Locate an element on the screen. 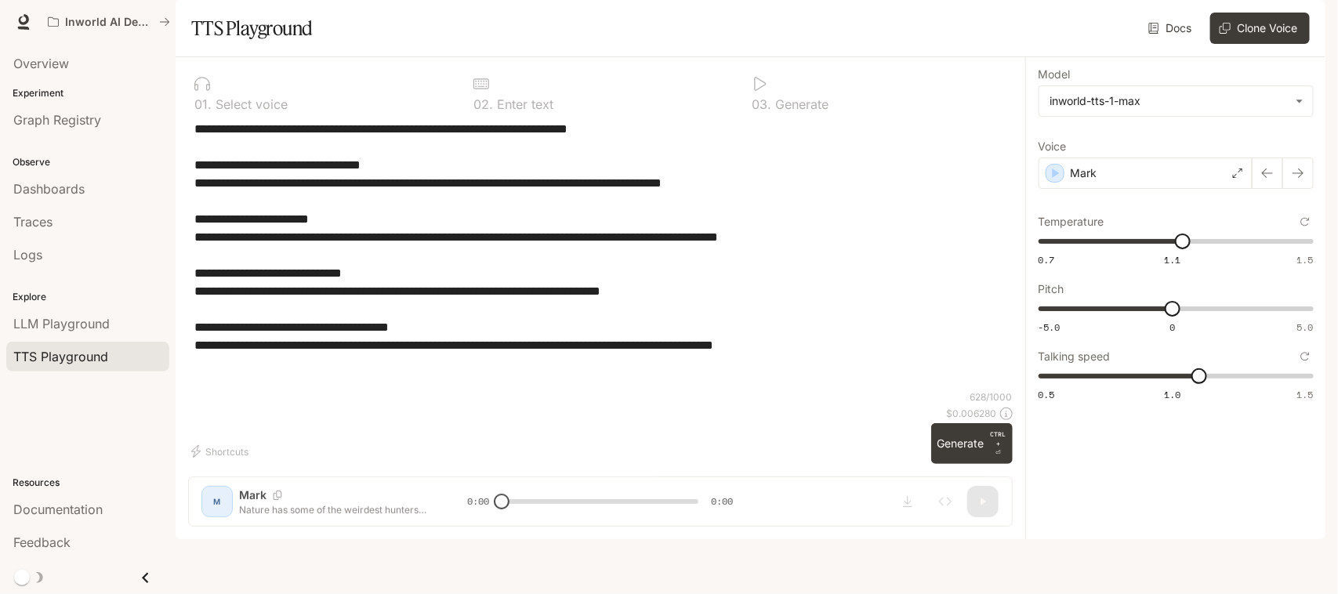 This screenshot has height=594, width=1338. p: 0 2 . is located at coordinates (483, 104).